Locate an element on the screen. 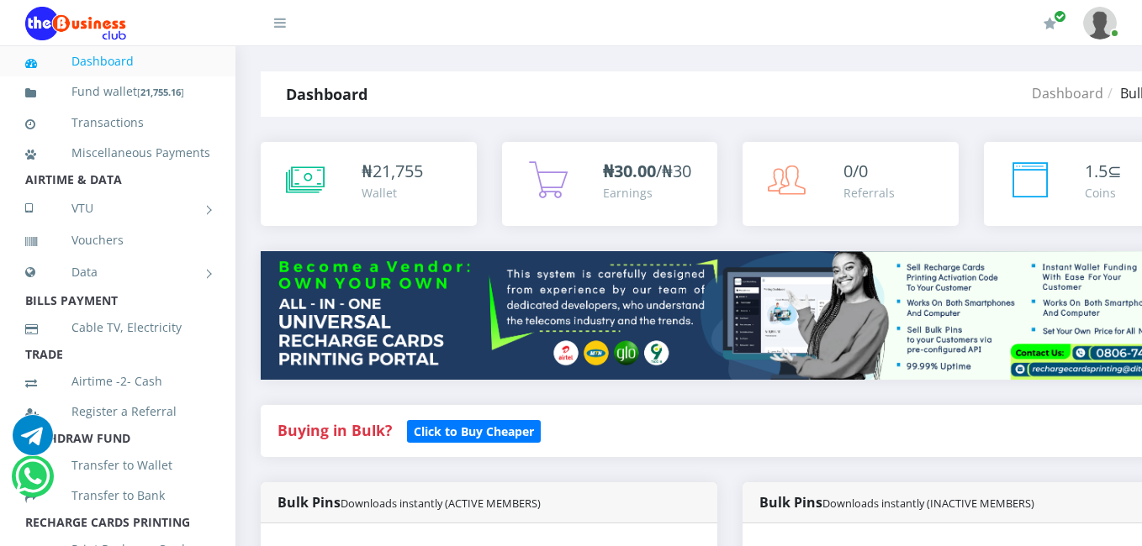 Image resolution: width=1142 pixels, height=546 pixels. a: VTU is located at coordinates (118, 208).